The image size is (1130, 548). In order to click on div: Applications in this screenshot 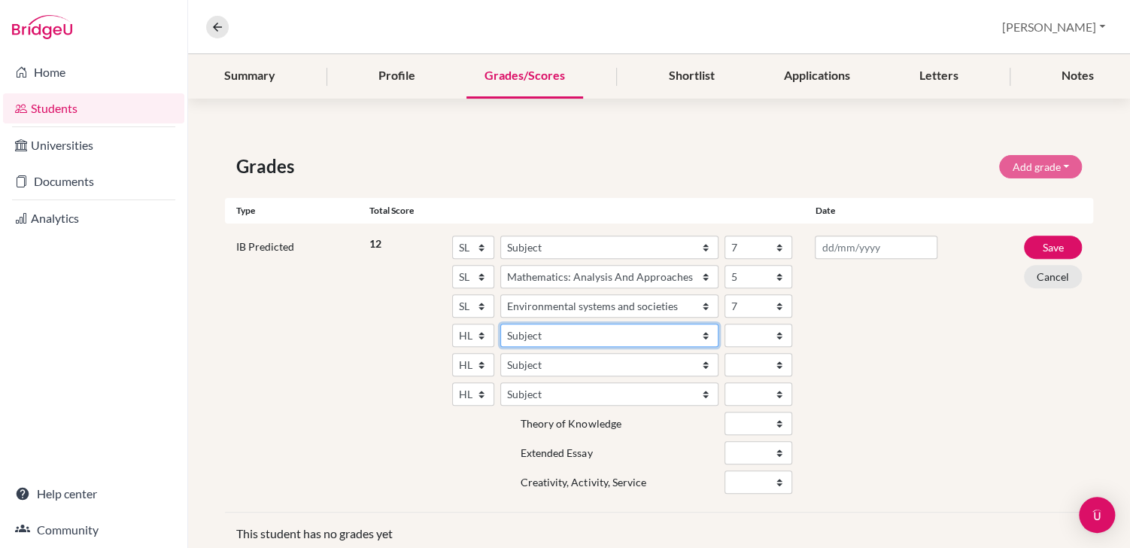, I will do `click(817, 76)`.